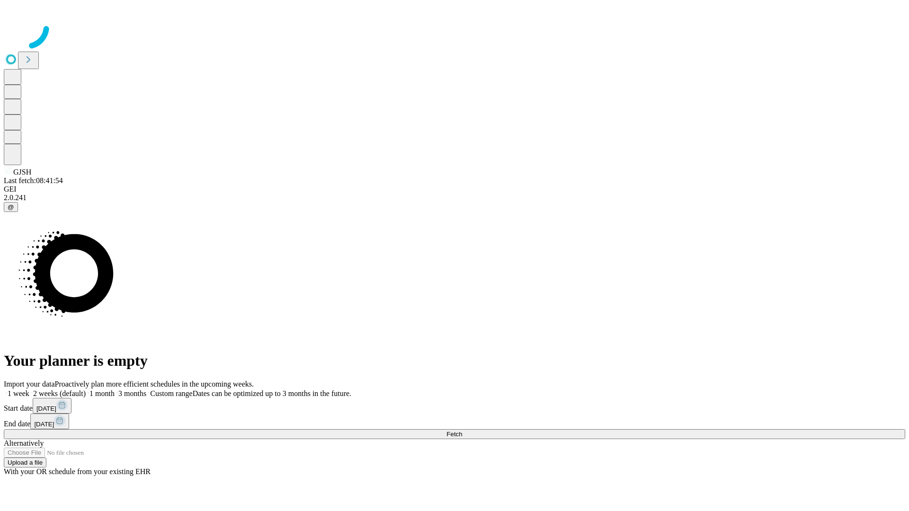 The image size is (909, 511). I want to click on span: Alternatively, so click(24, 443).